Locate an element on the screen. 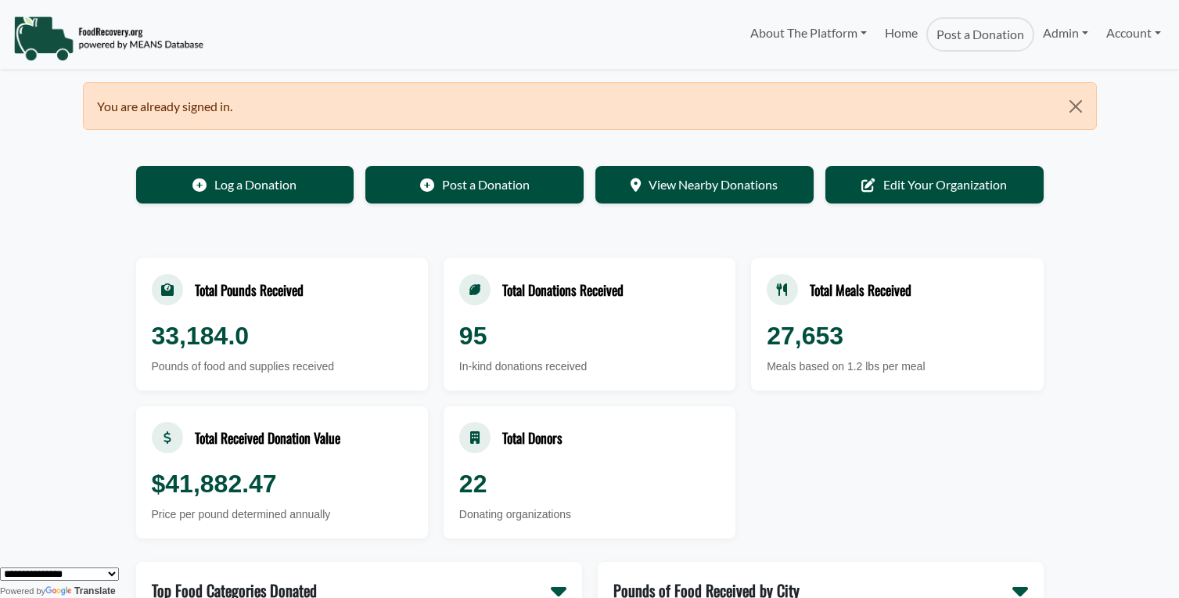 The width and height of the screenshot is (1179, 598). div: 95 is located at coordinates (589, 336).